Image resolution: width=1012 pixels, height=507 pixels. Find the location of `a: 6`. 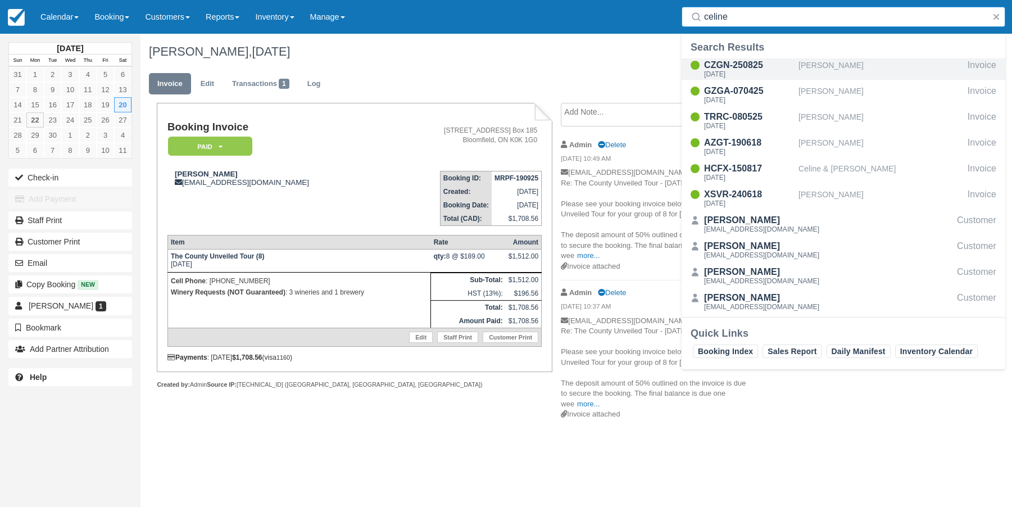

a: 6 is located at coordinates (122, 74).